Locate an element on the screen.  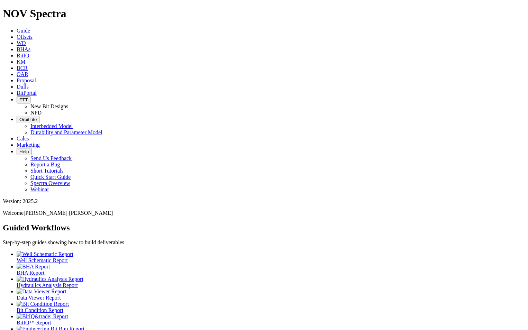
a: Marketing is located at coordinates (28, 145).